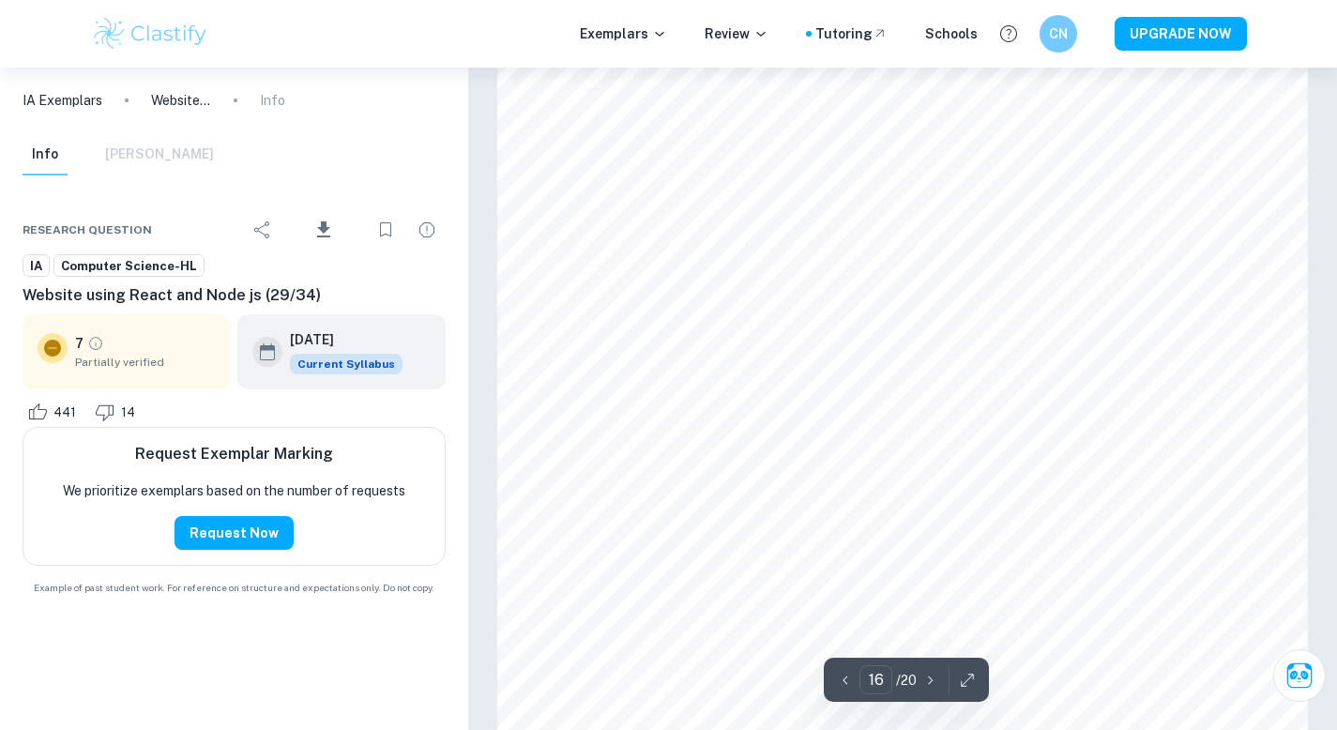 Image resolution: width=1337 pixels, height=730 pixels. What do you see at coordinates (234, 295) in the screenshot?
I see `h6: Website using React and Node js (29/34)` at bounding box center [234, 295].